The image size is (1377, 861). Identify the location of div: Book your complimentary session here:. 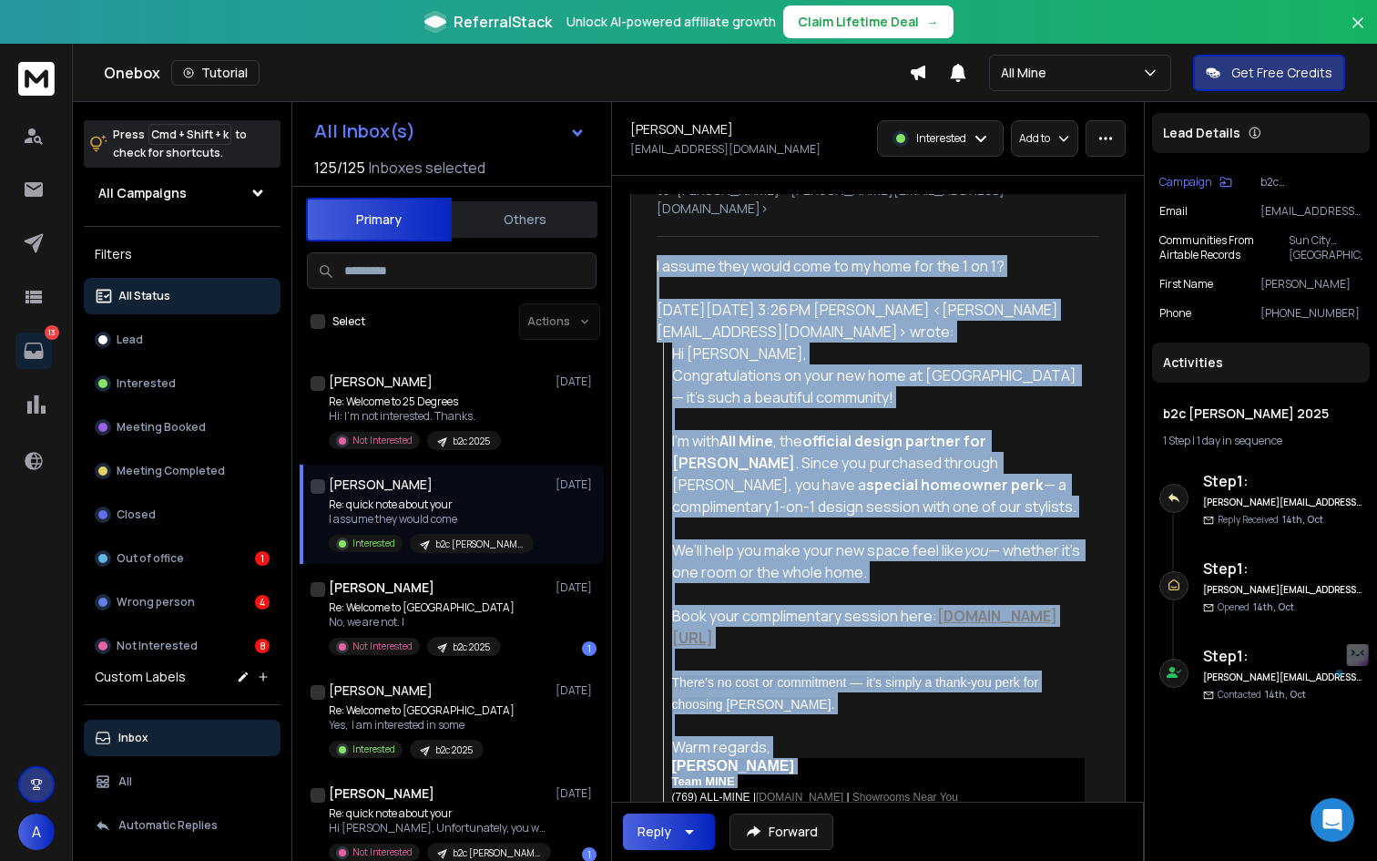
(878, 627).